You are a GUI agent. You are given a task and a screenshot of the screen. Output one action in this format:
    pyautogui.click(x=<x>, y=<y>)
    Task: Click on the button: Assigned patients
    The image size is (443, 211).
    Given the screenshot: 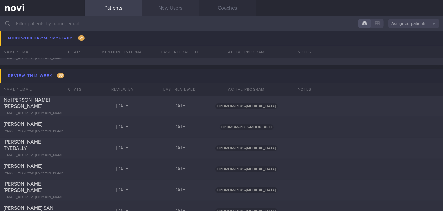 What is the action you would take?
    pyautogui.click(x=414, y=24)
    